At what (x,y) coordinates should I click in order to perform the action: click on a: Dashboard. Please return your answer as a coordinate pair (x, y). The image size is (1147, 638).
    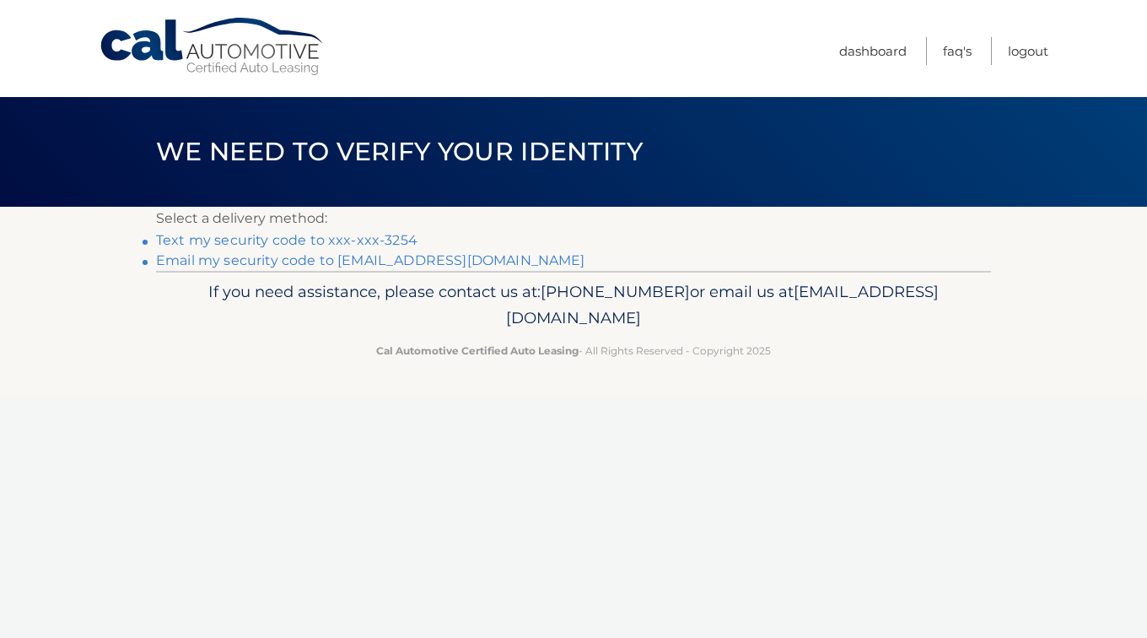
    Looking at the image, I should click on (873, 51).